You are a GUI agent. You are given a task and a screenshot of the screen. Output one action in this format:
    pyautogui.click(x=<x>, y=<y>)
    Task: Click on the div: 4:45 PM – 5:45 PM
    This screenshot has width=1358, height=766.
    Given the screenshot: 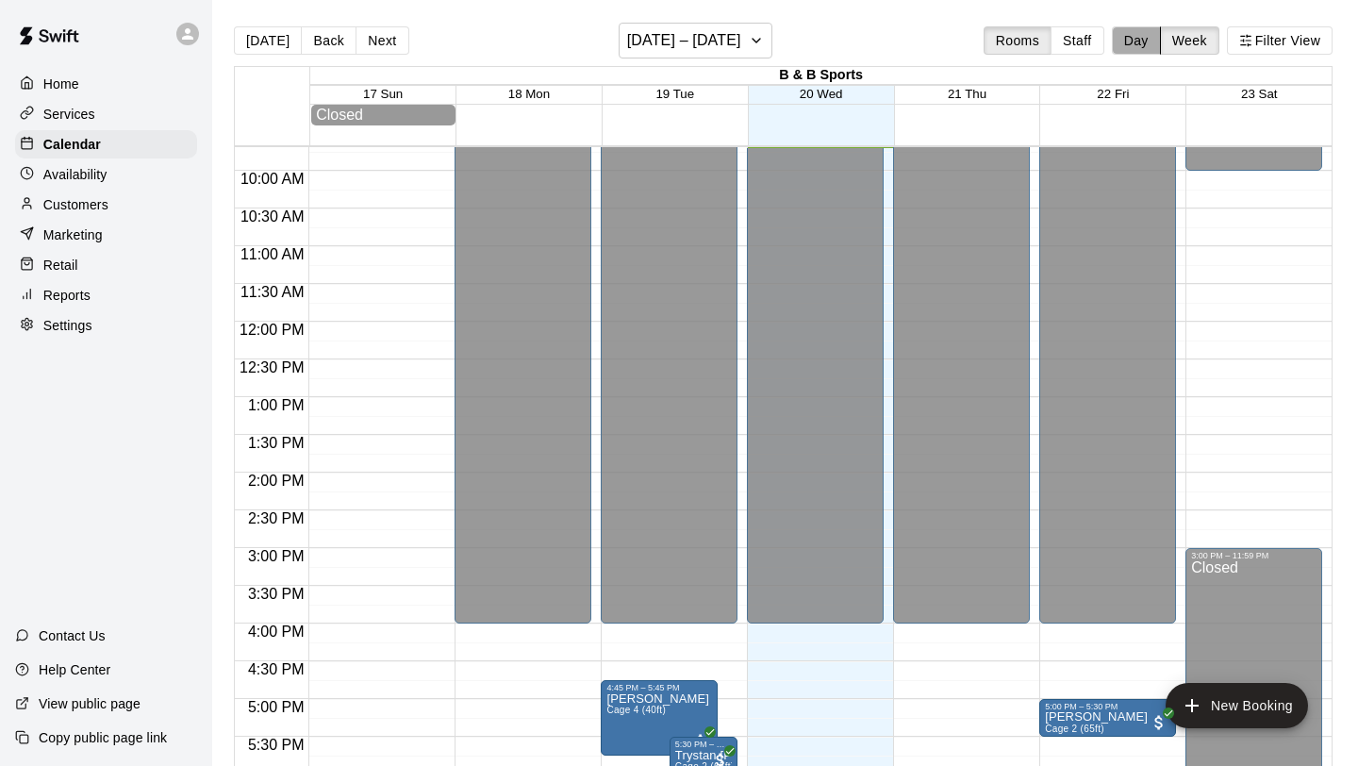 What is the action you would take?
    pyautogui.click(x=658, y=688)
    